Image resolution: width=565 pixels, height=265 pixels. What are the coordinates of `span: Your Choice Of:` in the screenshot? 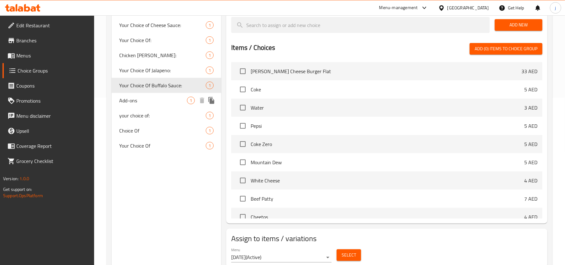 It's located at (163, 40).